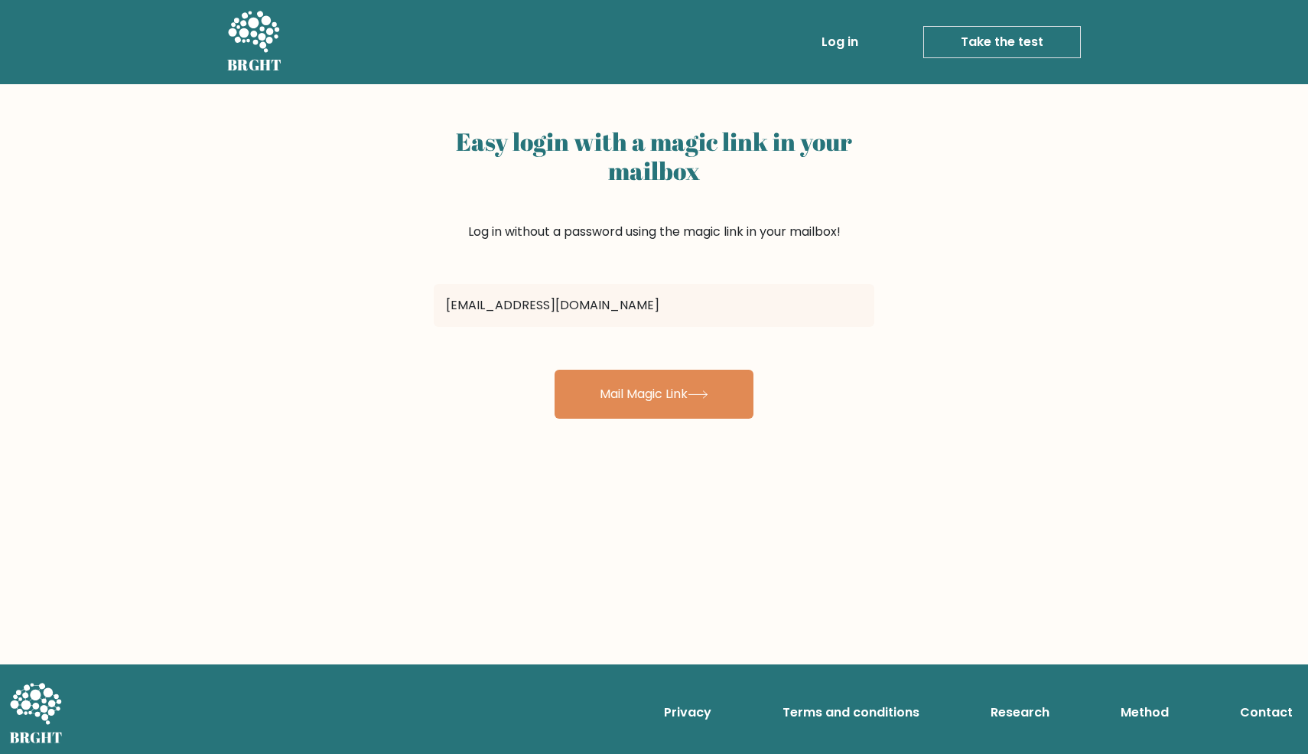  I want to click on a: Research, so click(1020, 712).